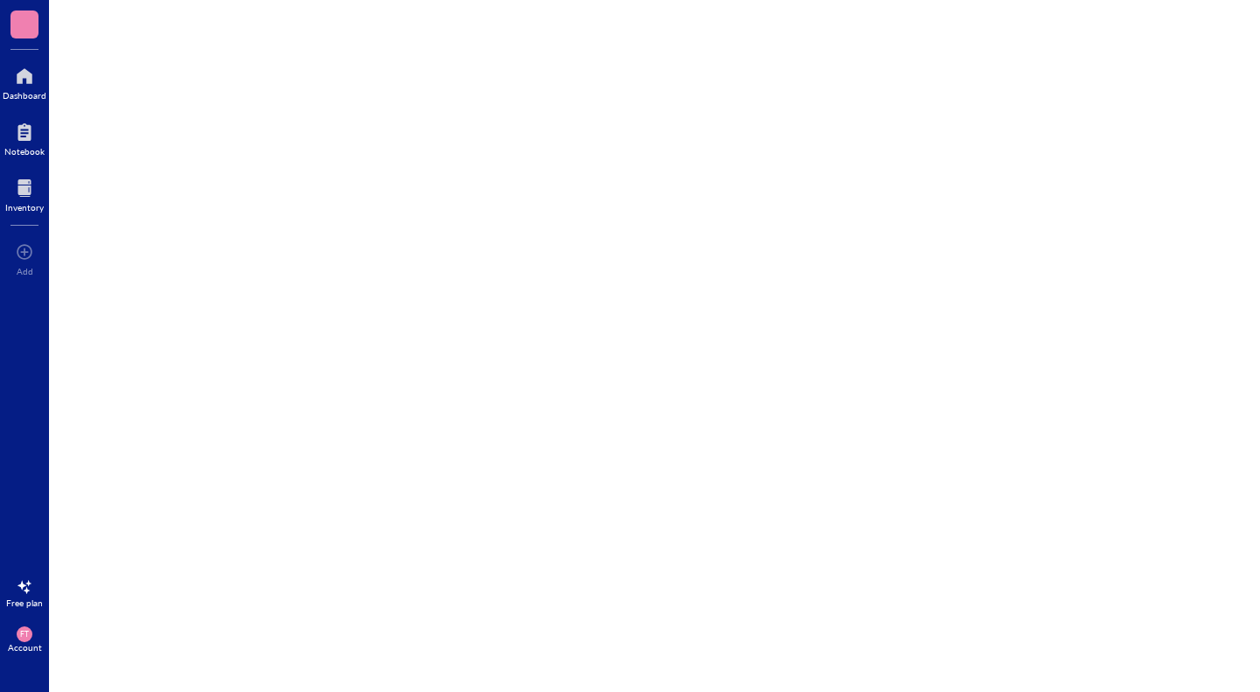 The image size is (1260, 692). Describe the element at coordinates (25, 271) in the screenshot. I see `div: Add` at that location.